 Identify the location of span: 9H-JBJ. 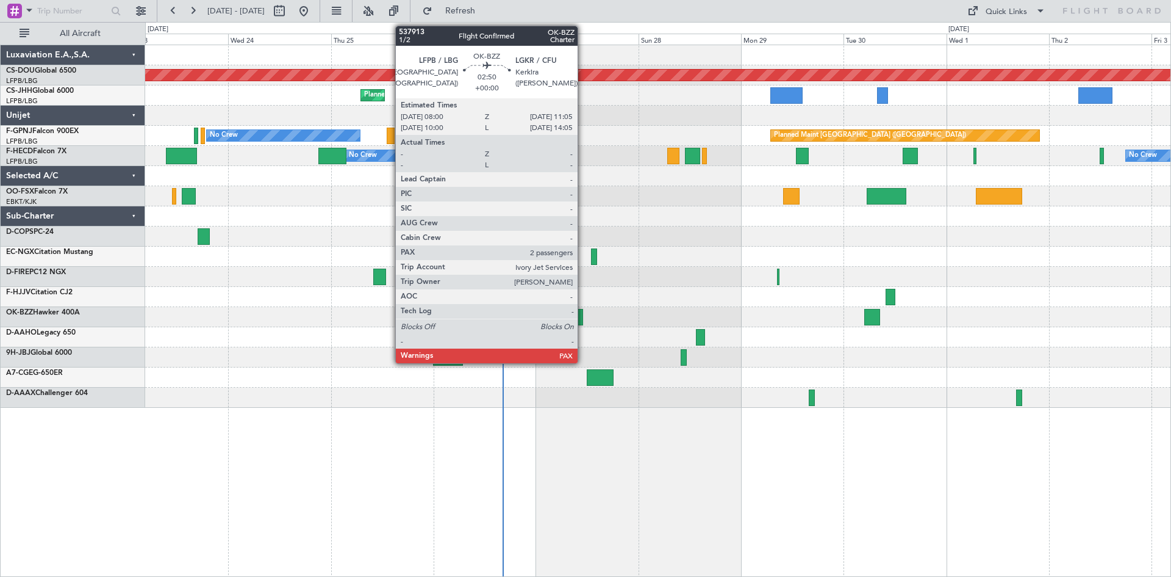
(18, 353).